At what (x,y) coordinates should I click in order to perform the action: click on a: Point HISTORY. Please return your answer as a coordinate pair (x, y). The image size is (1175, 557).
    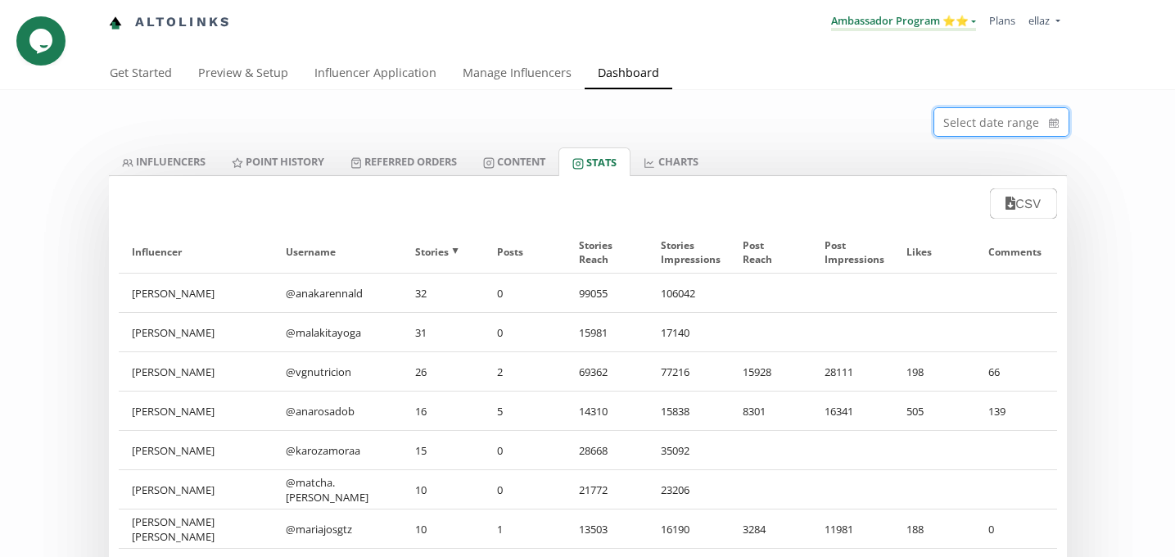
    Looking at the image, I should click on (278, 161).